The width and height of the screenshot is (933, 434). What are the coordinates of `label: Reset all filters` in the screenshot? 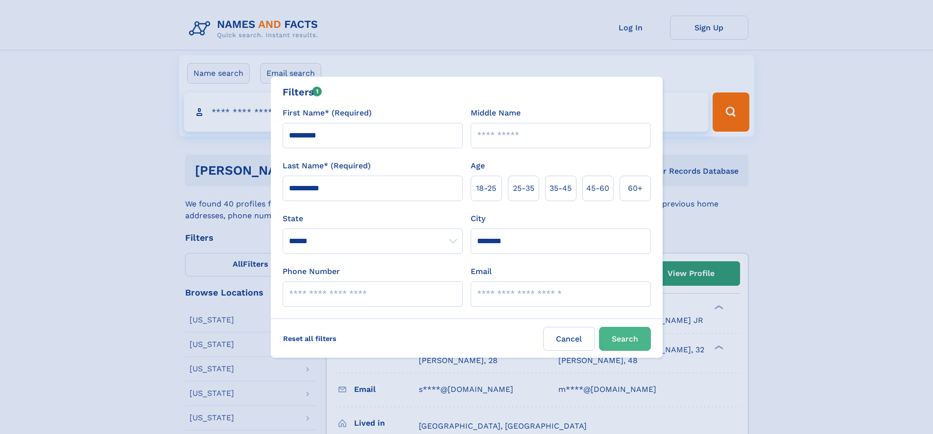 It's located at (309, 339).